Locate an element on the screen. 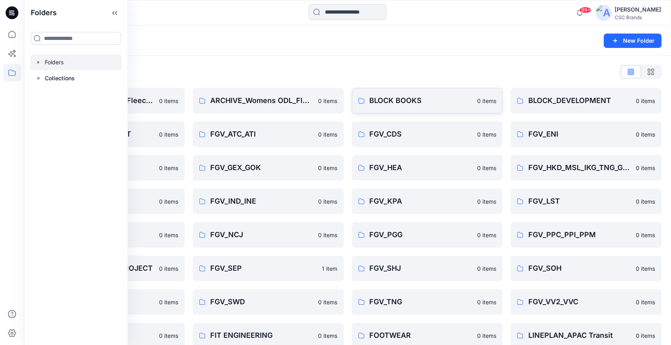  a: FGV_SWD0 items is located at coordinates (268, 302).